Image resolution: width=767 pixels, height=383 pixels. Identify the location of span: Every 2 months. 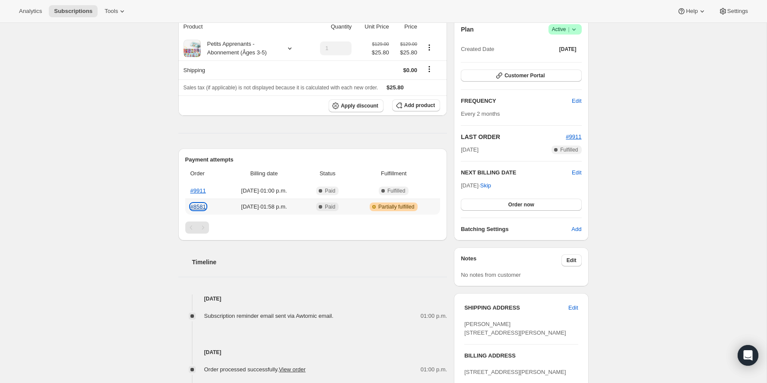
(480, 114).